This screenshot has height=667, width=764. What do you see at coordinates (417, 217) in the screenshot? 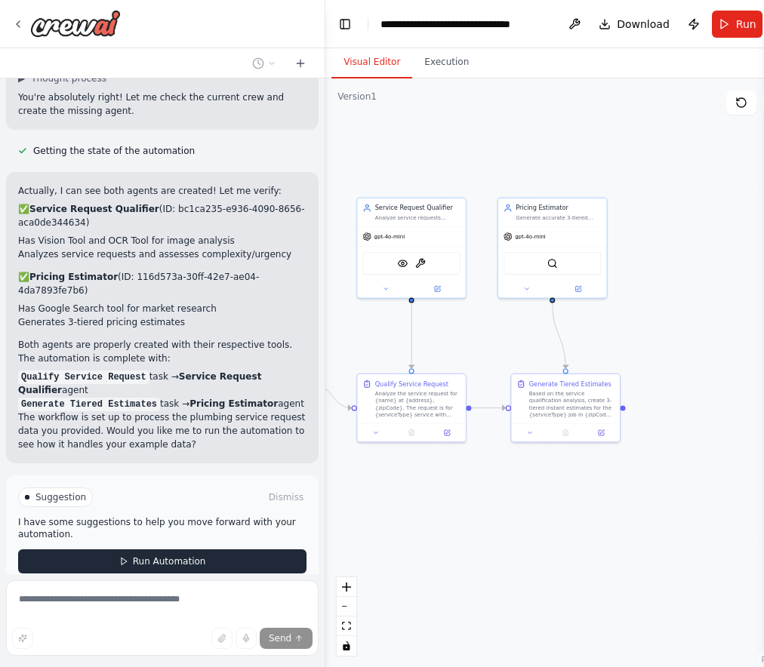
I see `div: Analyze service requests including descriptions and uploaded images to determine job complexity, ...` at bounding box center [417, 217].